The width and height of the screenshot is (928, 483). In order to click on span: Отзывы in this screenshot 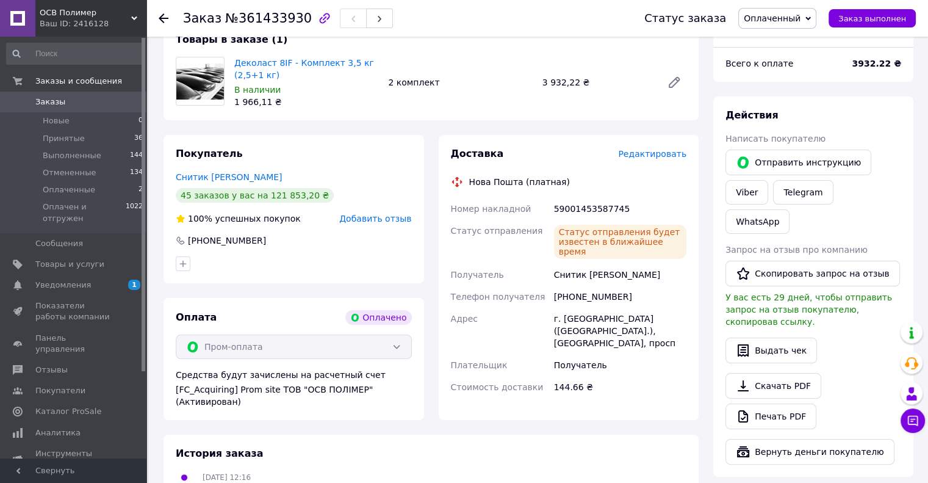, I will do `click(51, 370)`.